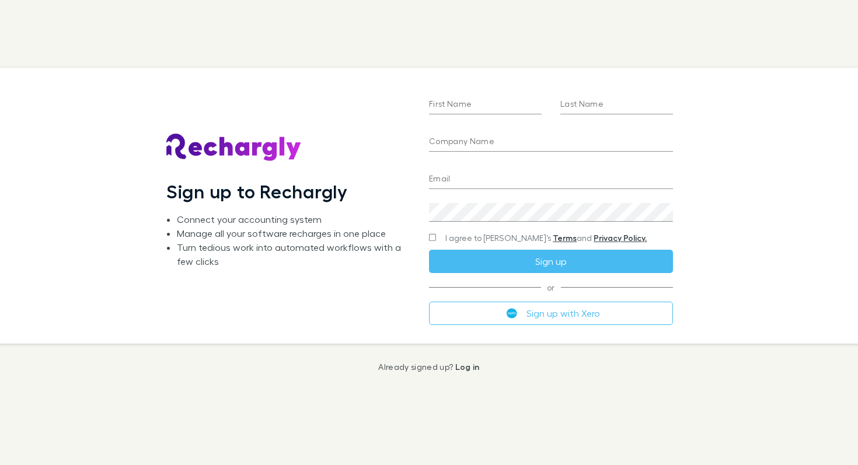  I want to click on a: Terms, so click(564, 237).